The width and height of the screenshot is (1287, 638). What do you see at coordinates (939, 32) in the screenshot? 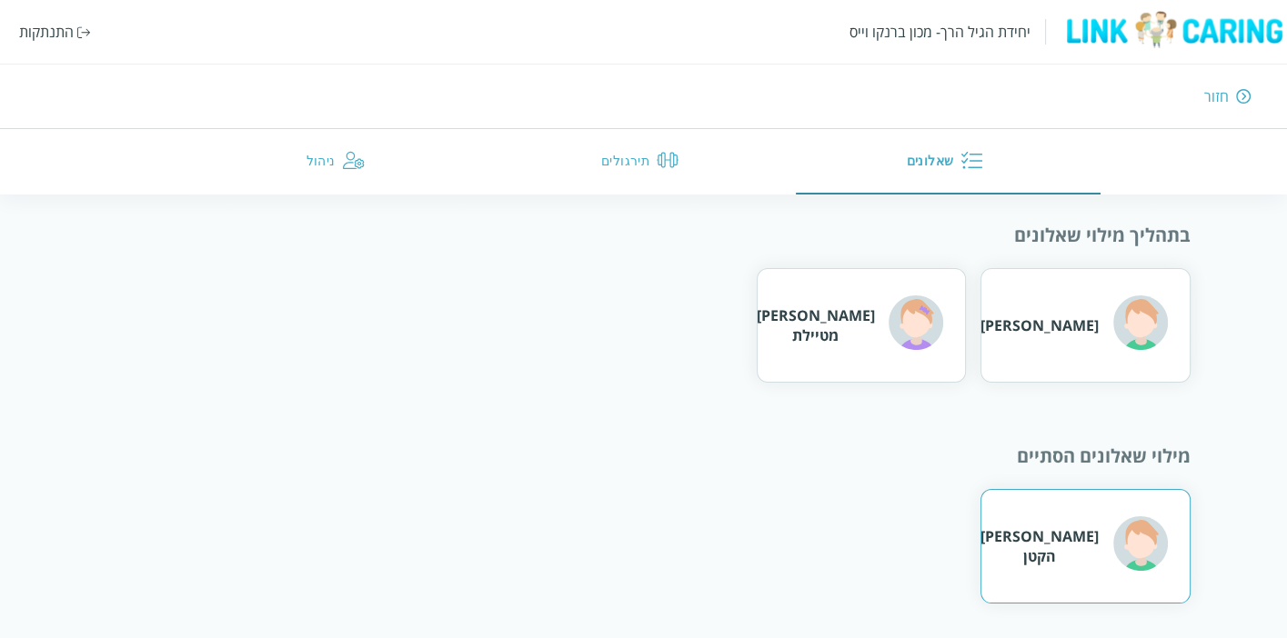
I see `div: יחידת הגיל הרך- מכון ברנקו וייס` at bounding box center [939, 32].